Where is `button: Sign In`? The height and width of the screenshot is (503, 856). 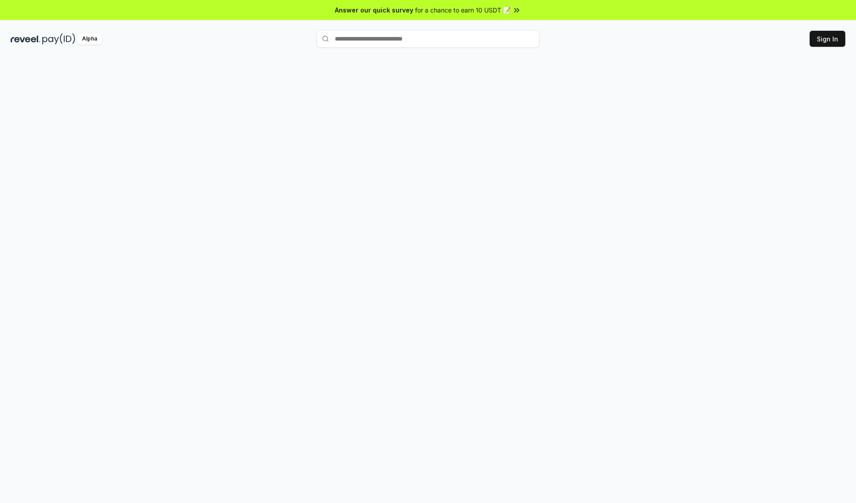 button: Sign In is located at coordinates (827, 39).